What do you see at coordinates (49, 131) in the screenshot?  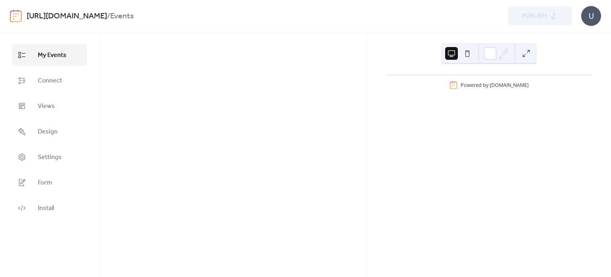 I see `a: Design` at bounding box center [49, 131].